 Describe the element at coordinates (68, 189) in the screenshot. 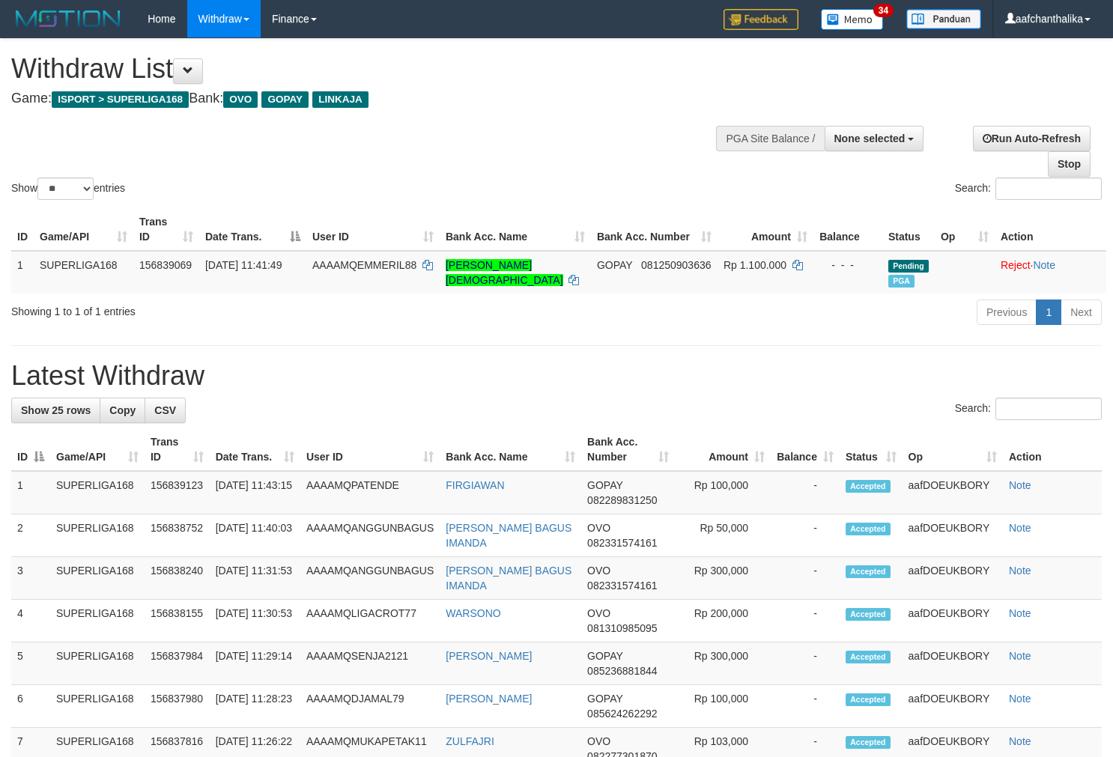

I see `label: Show entries` at that location.